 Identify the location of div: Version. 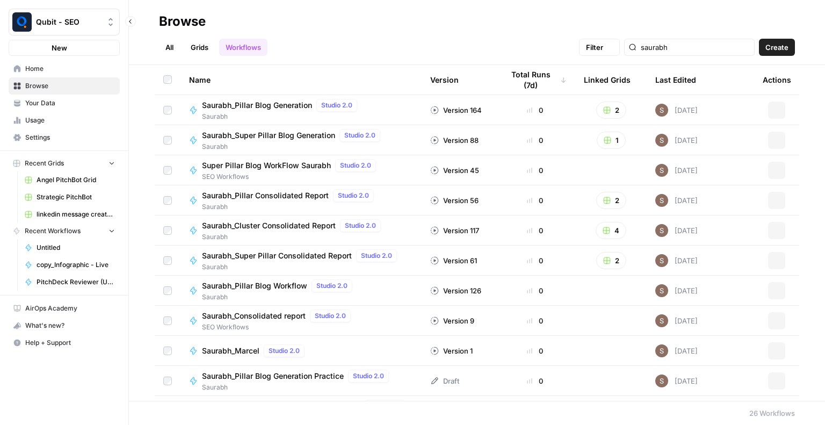
(444, 79).